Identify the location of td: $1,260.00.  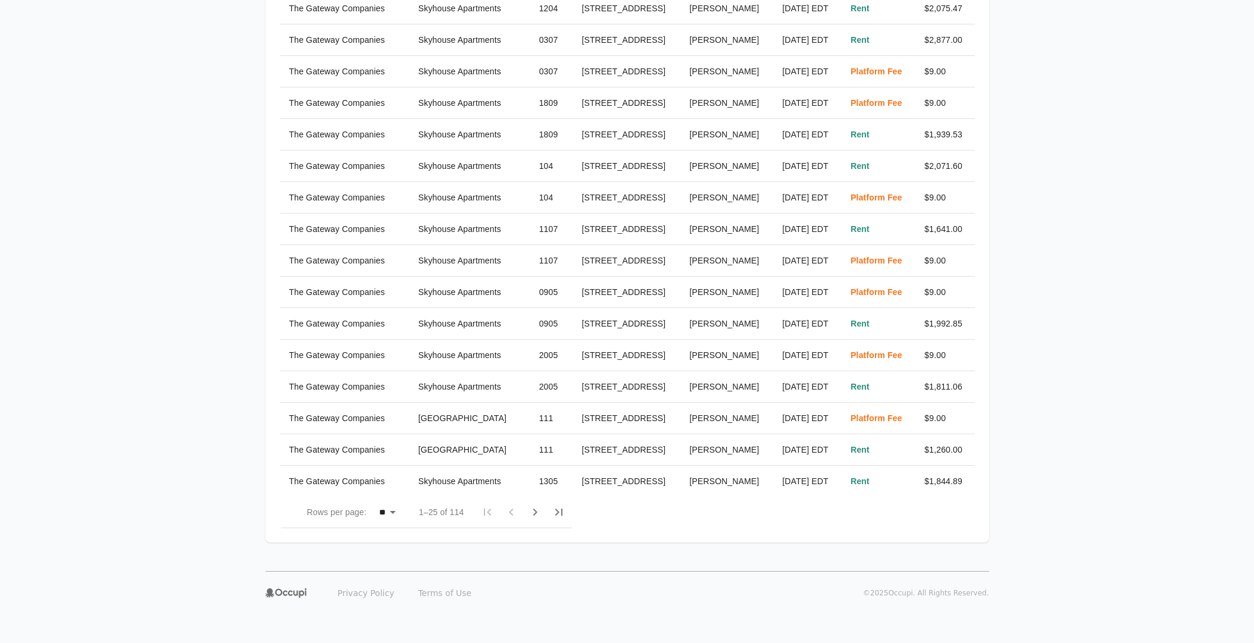
(945, 450).